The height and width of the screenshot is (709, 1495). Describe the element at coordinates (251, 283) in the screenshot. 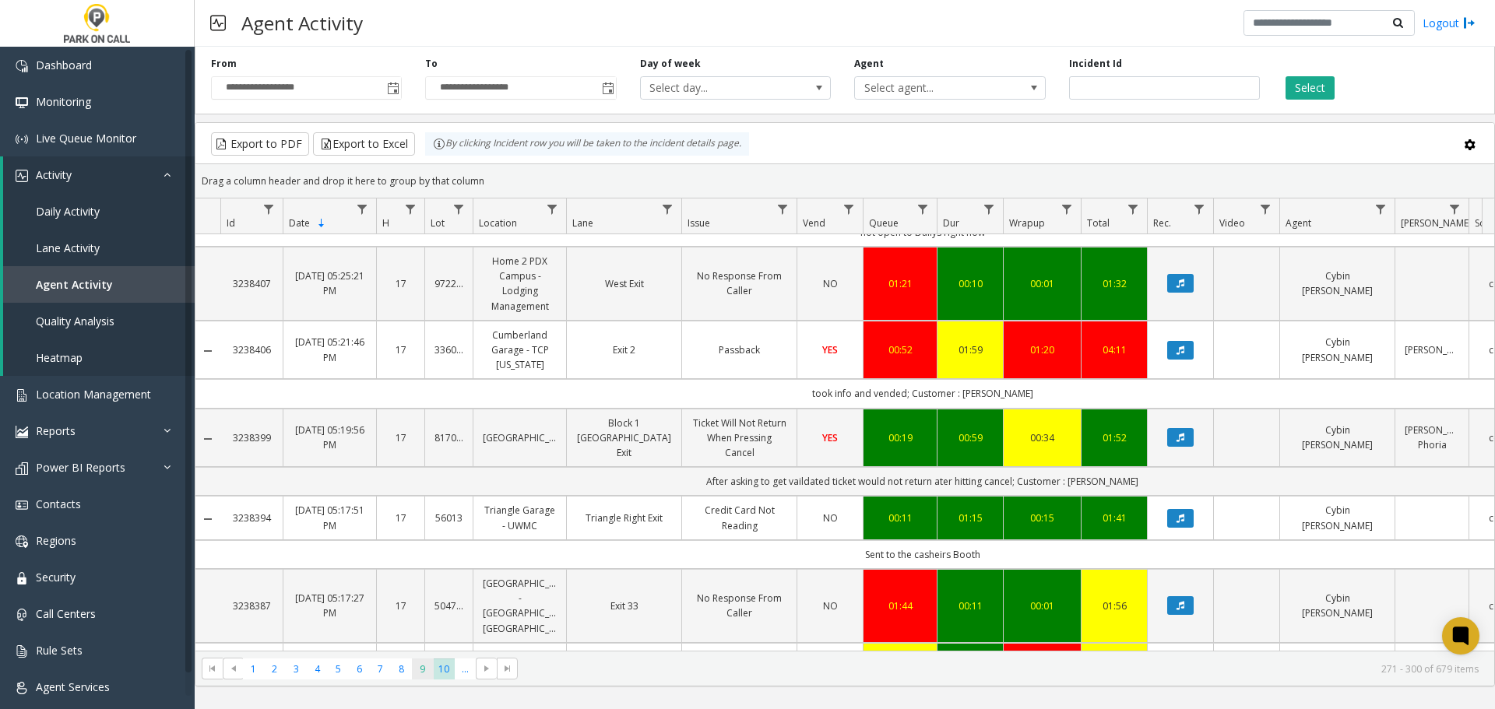

I see `a: 3238407` at that location.